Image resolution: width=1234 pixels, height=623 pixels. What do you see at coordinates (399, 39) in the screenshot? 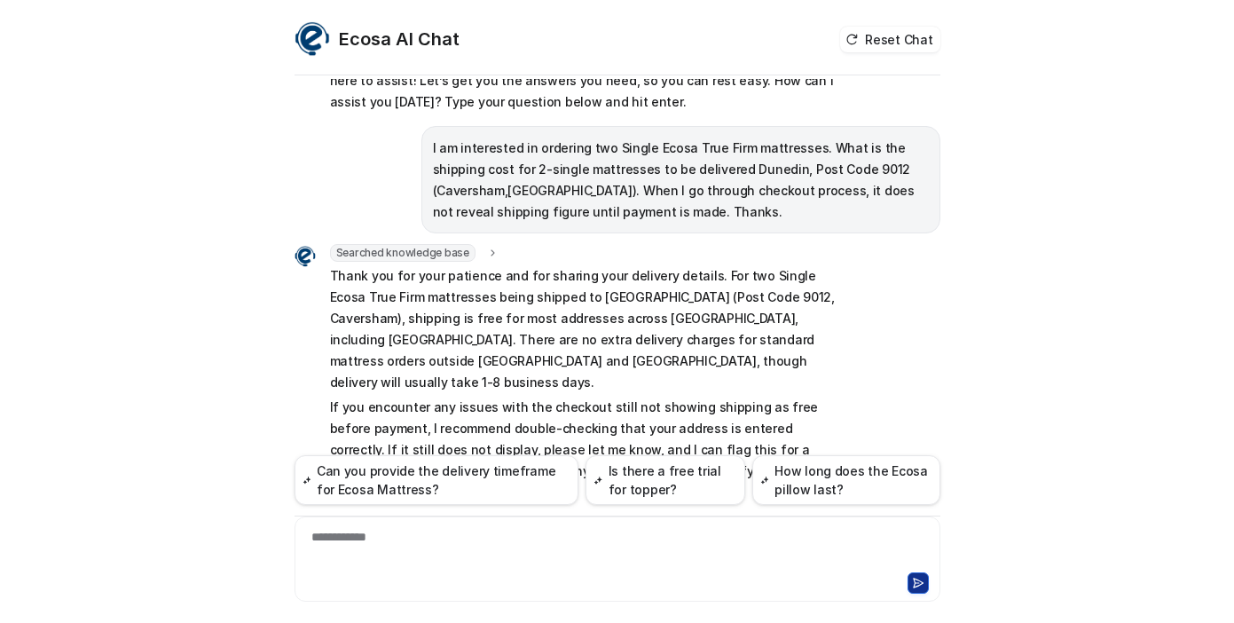
I see `h2: Ecosa AI Chat` at bounding box center [399, 39].